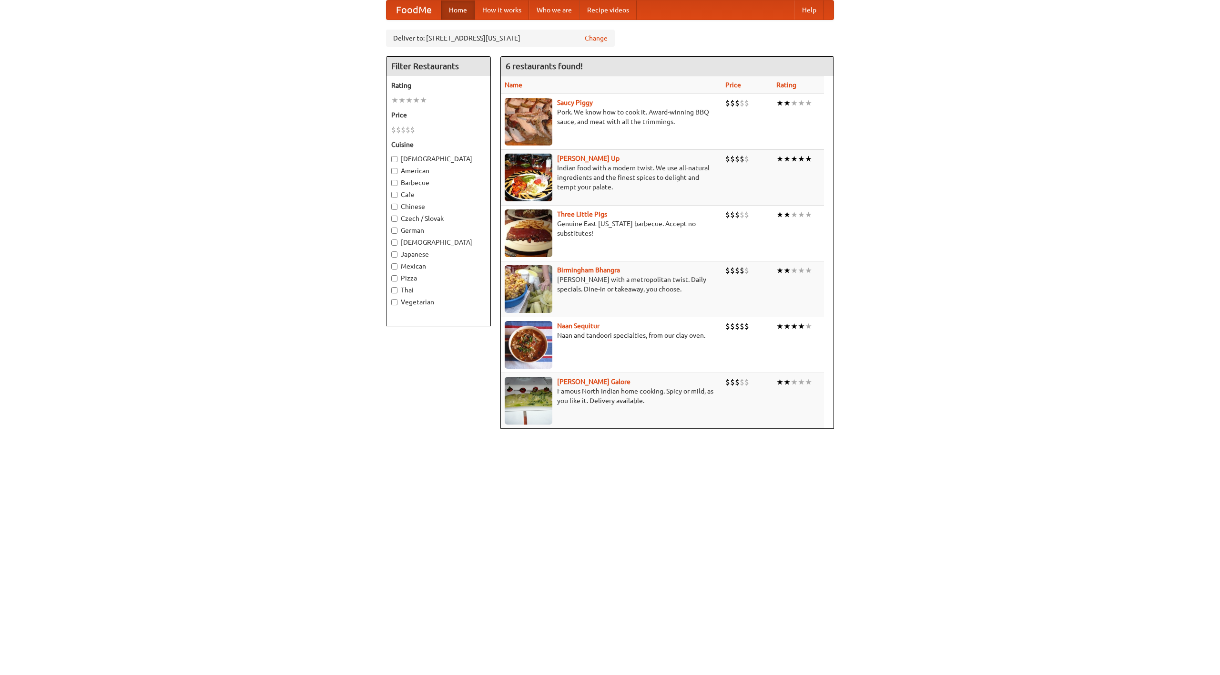 Image resolution: width=1220 pixels, height=675 pixels. Describe the element at coordinates (439, 115) in the screenshot. I see `h5: Price` at that location.